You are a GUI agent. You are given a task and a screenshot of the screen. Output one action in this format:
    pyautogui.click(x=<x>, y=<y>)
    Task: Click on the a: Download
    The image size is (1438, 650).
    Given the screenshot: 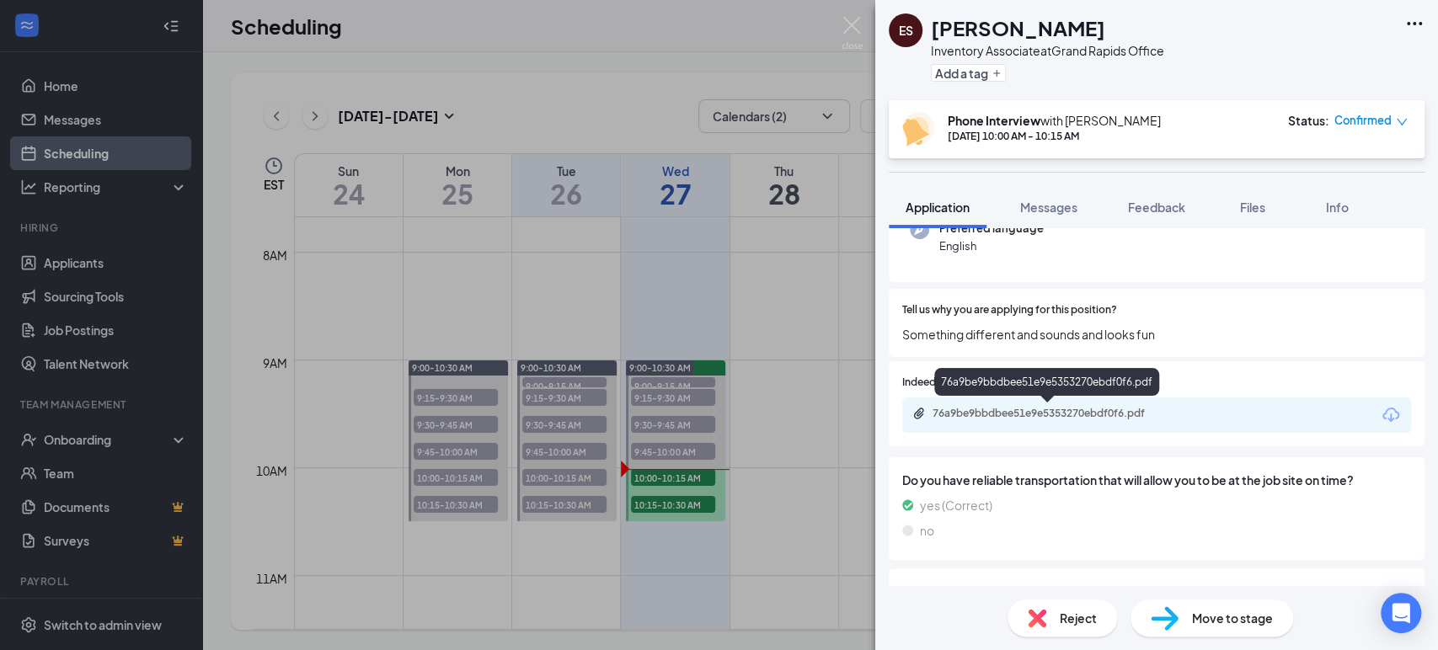 What is the action you would take?
    pyautogui.click(x=1391, y=415)
    